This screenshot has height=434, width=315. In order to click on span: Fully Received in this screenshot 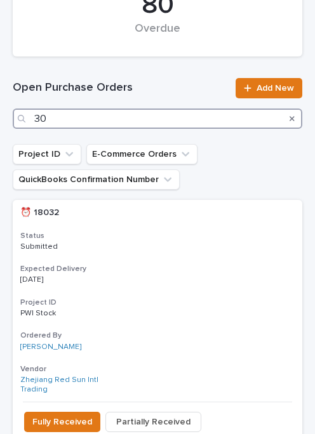, I will do `click(62, 422)`.